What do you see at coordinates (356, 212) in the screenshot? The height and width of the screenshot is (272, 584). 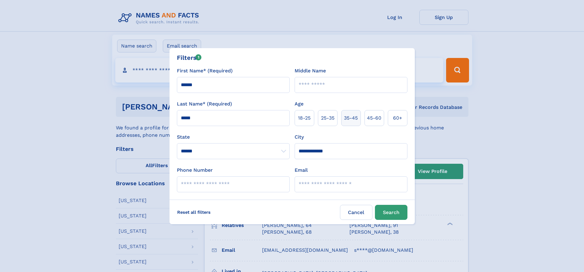 I see `label: Cancel` at bounding box center [356, 212].